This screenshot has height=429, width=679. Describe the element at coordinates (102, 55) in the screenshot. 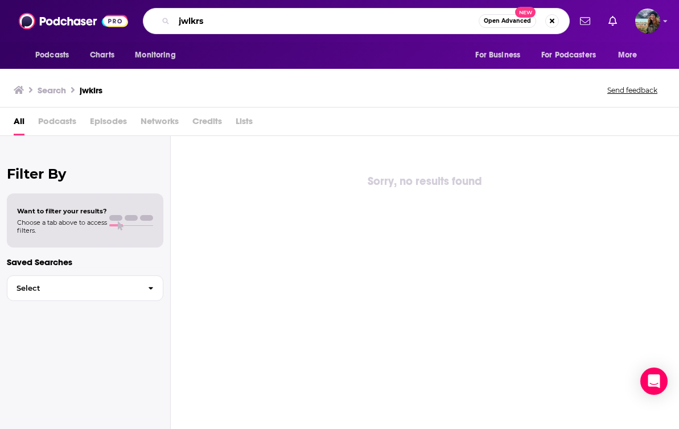

I see `span: Charts` at that location.